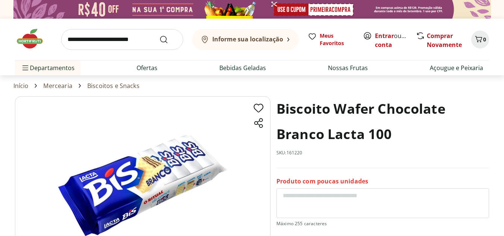 The width and height of the screenshot is (504, 236). I want to click on a: Ofertas, so click(147, 68).